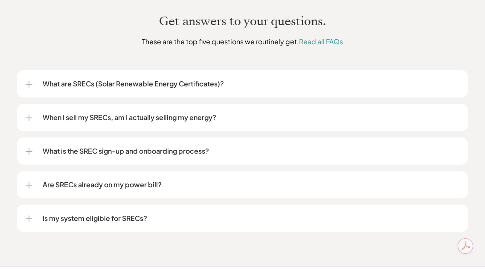 Image resolution: width=485 pixels, height=269 pixels. Describe the element at coordinates (251, 118) in the screenshot. I see `p: When I sell my SRECs, am I actually selling my energy?` at that location.